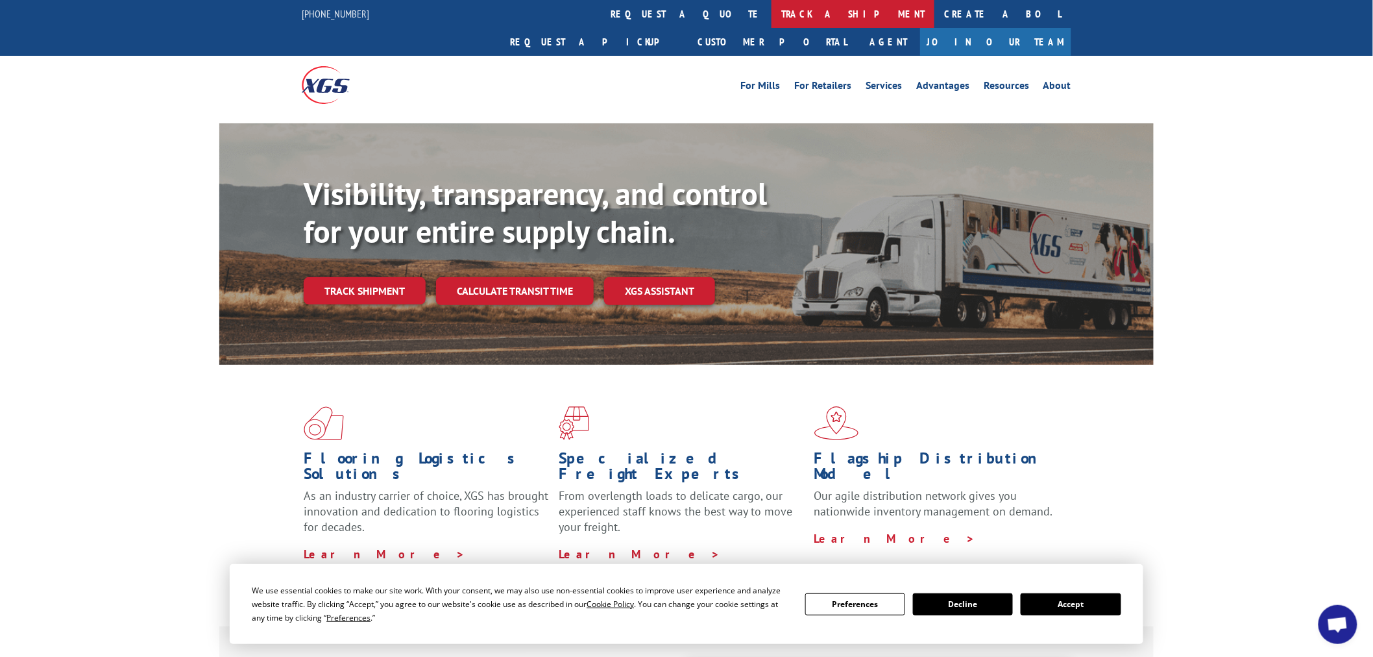 The width and height of the screenshot is (1373, 657). What do you see at coordinates (943, 88) in the screenshot?
I see `a: Advantages` at bounding box center [943, 88].